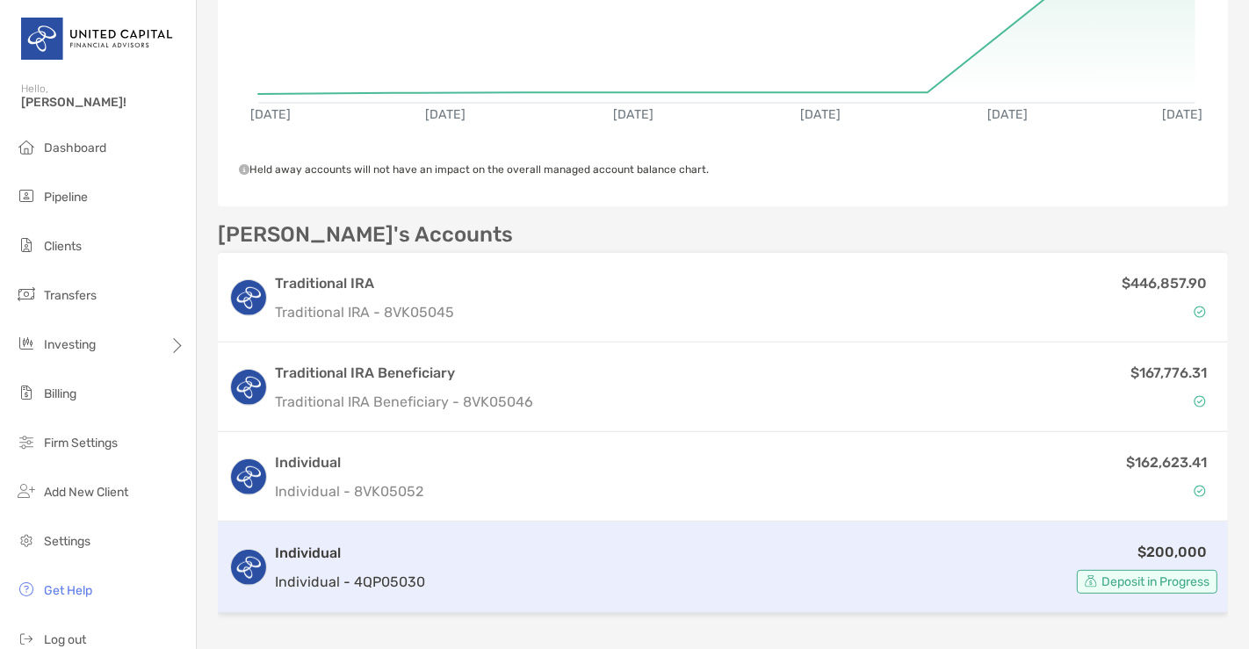  Describe the element at coordinates (66, 197) in the screenshot. I see `span: Pipeline` at that location.